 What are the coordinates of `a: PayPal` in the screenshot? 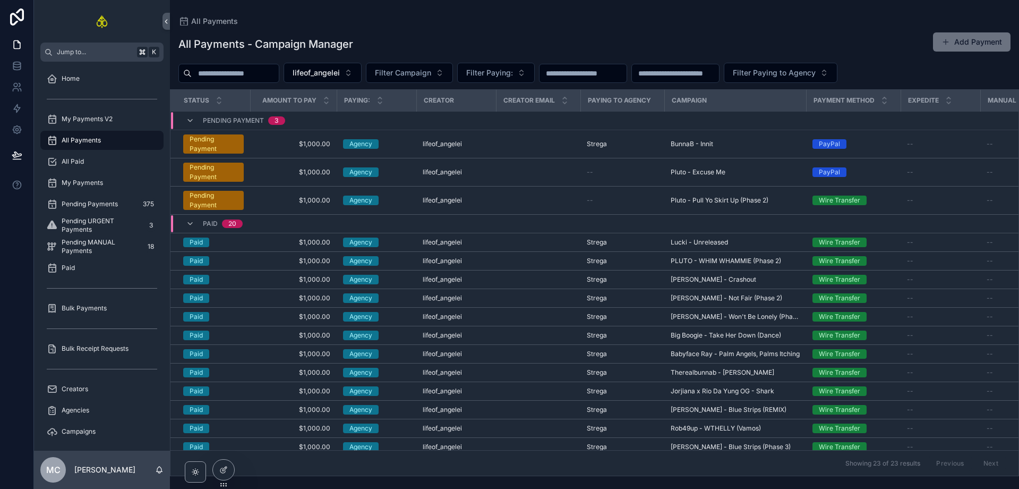 It's located at (853, 172).